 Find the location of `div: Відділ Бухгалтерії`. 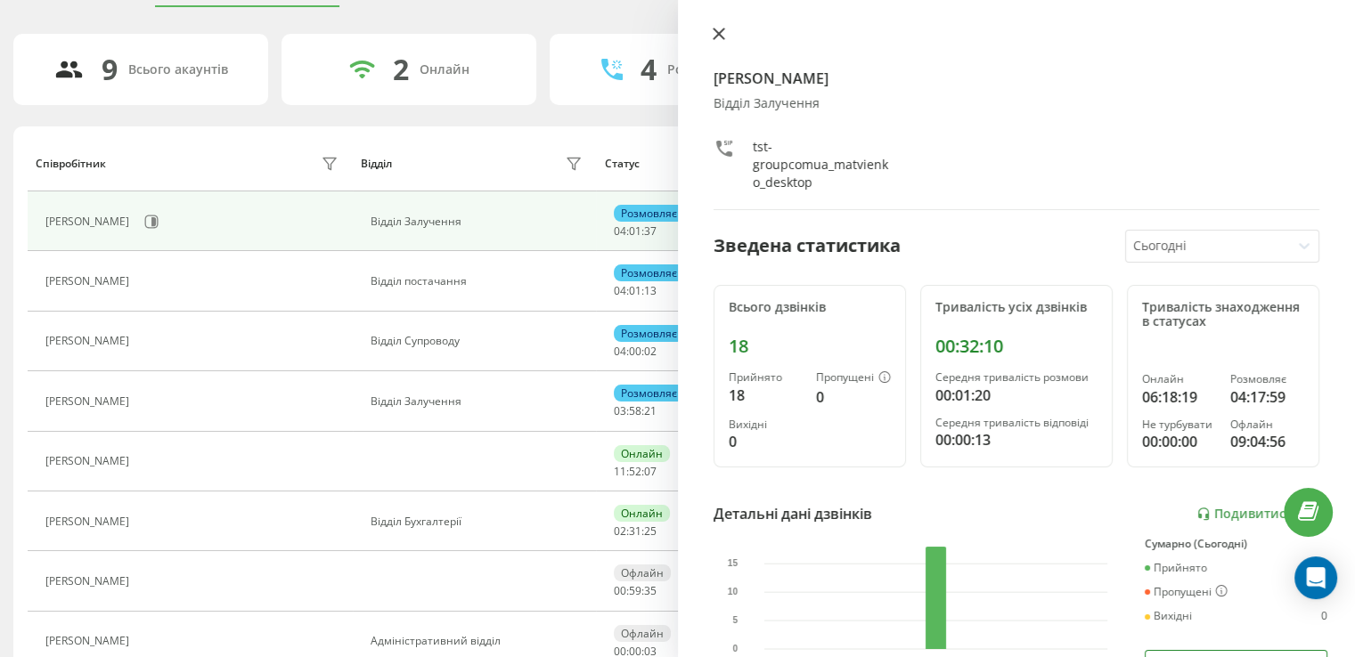

div: Відділ Бухгалтерії is located at coordinates (478, 522).